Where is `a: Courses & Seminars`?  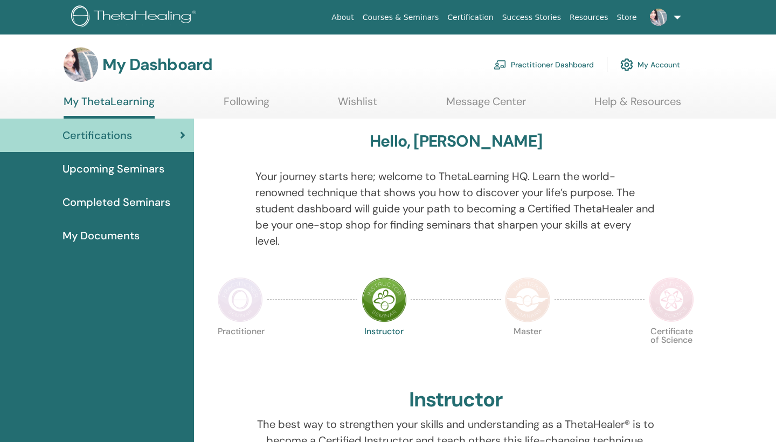
a: Courses & Seminars is located at coordinates (401, 17).